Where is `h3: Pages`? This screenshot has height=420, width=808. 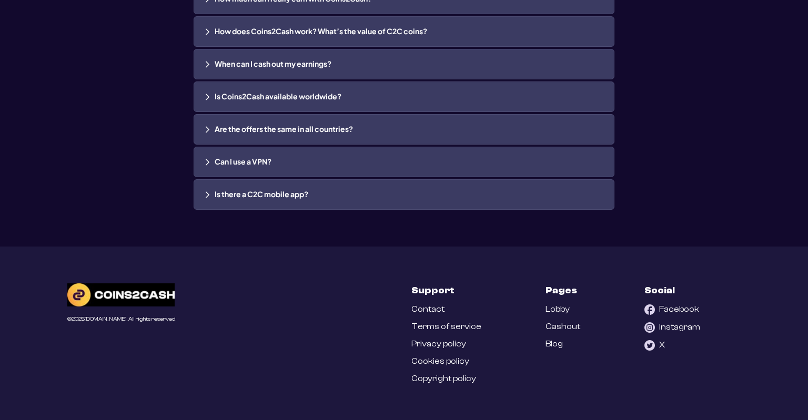 h3: Pages is located at coordinates (561, 290).